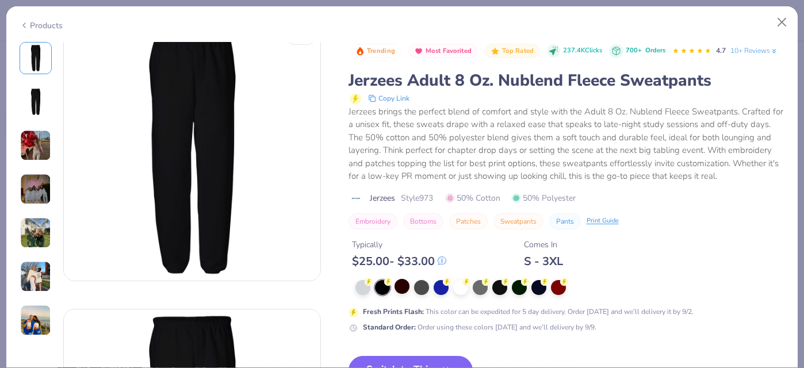 This screenshot has height=368, width=804. I want to click on div: Comes In, so click(544, 245).